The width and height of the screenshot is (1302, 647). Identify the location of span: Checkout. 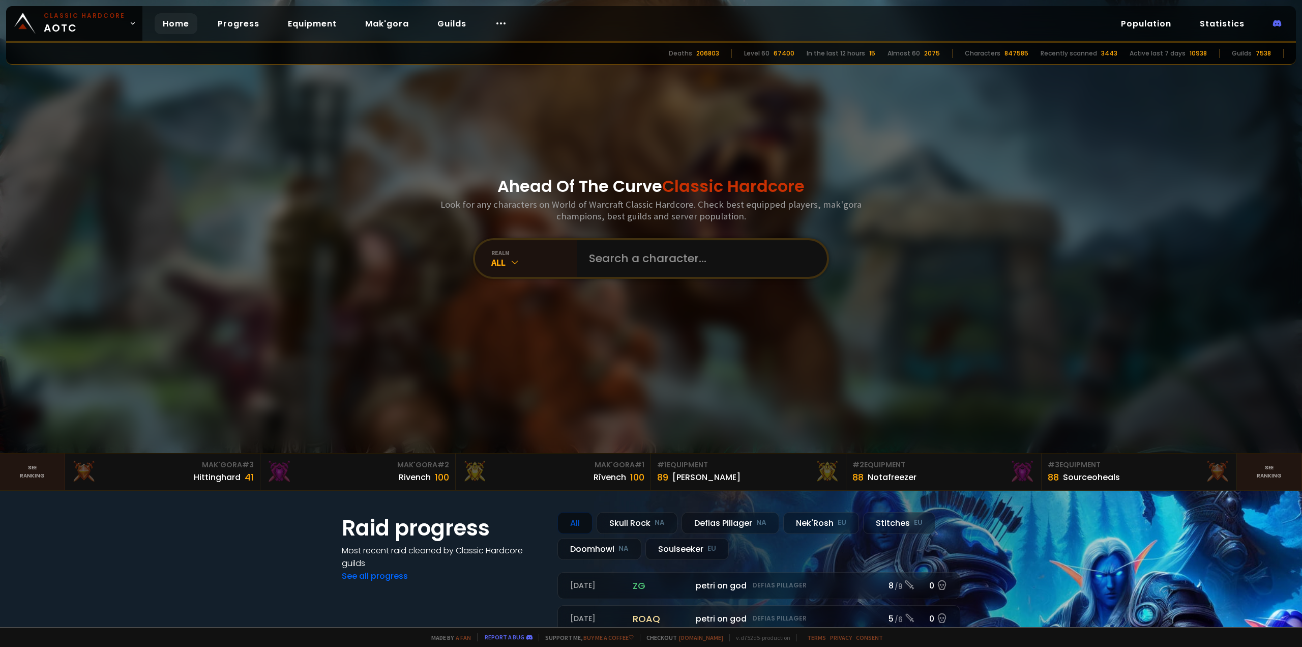
(682, 637).